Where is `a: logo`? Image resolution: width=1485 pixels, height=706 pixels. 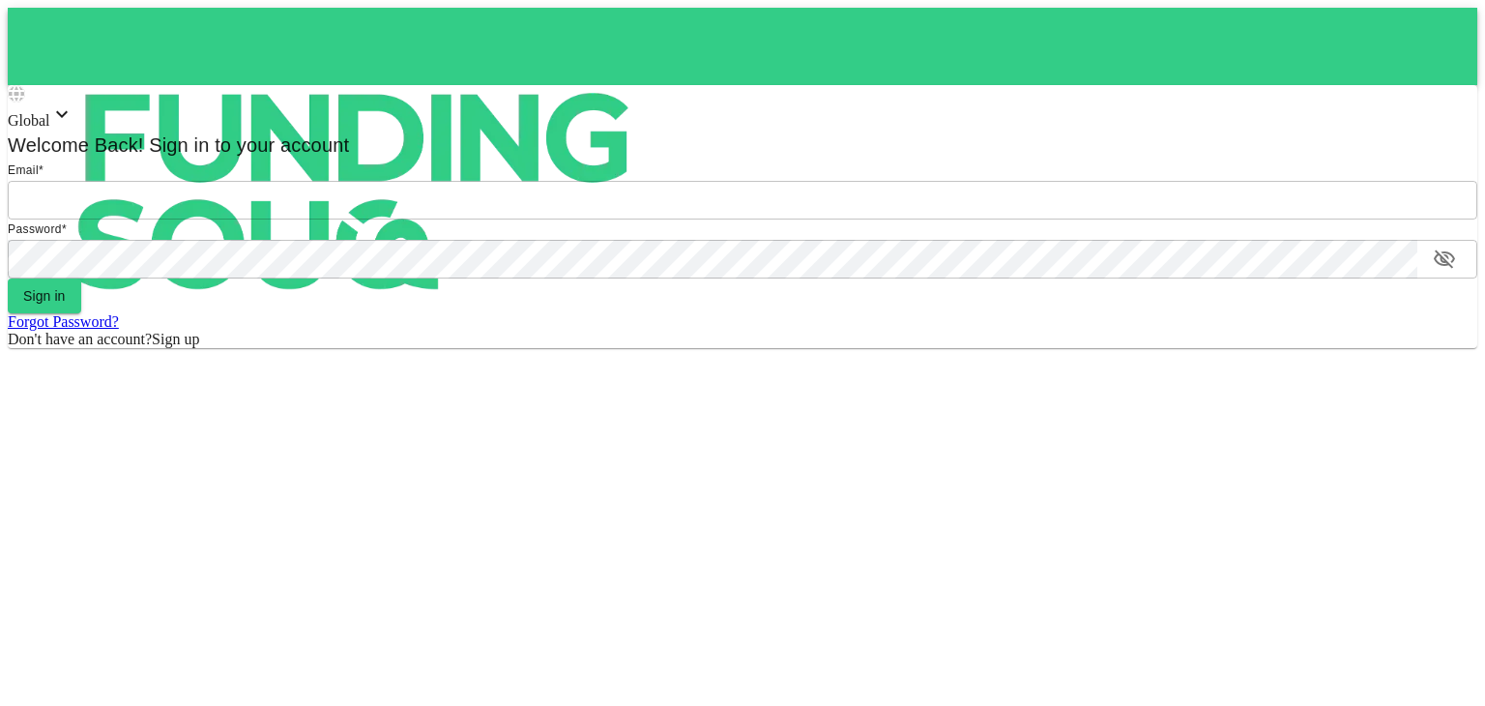
a: logo is located at coordinates (742, 46).